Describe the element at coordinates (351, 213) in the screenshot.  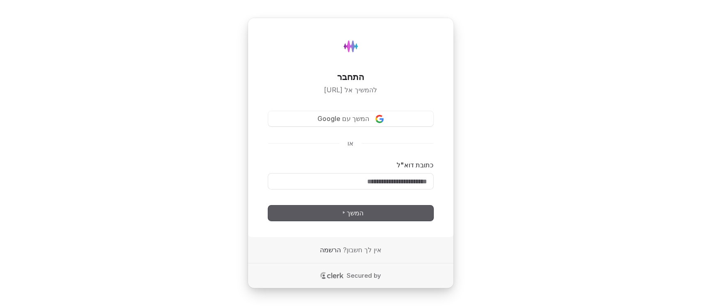
I see `span: המשך` at that location.